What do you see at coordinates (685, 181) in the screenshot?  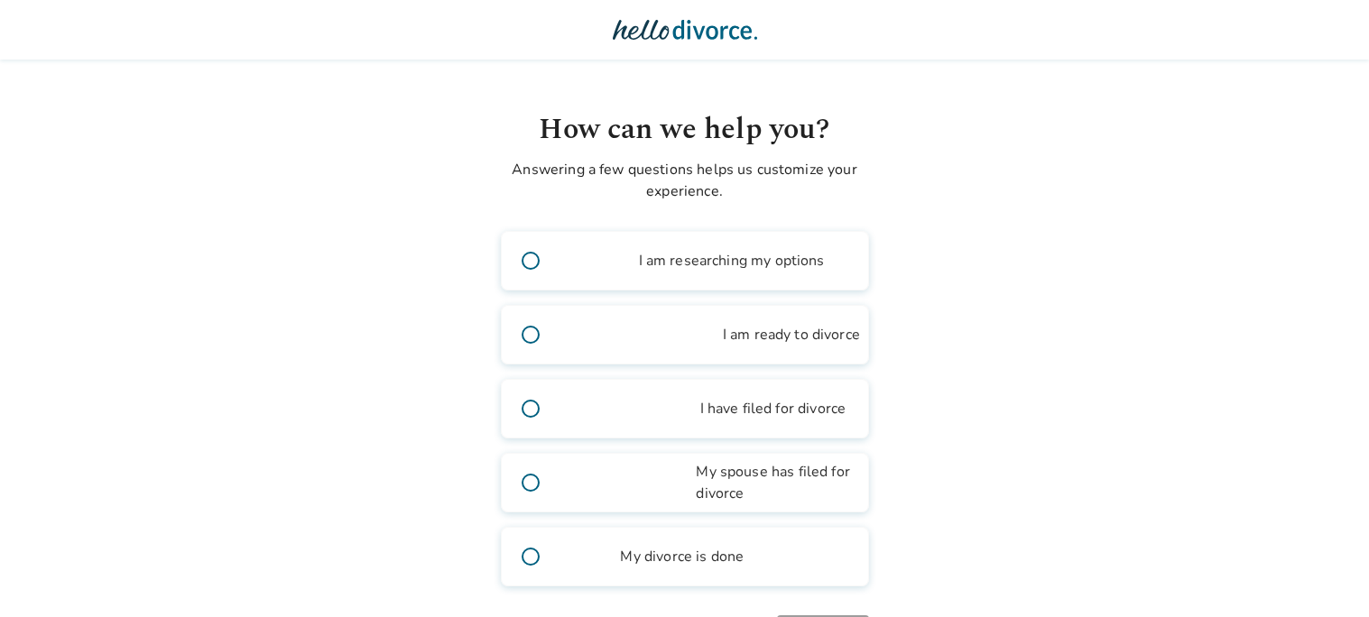 I see `p: Answering a few questions helps us customize your experience.` at bounding box center [685, 181].